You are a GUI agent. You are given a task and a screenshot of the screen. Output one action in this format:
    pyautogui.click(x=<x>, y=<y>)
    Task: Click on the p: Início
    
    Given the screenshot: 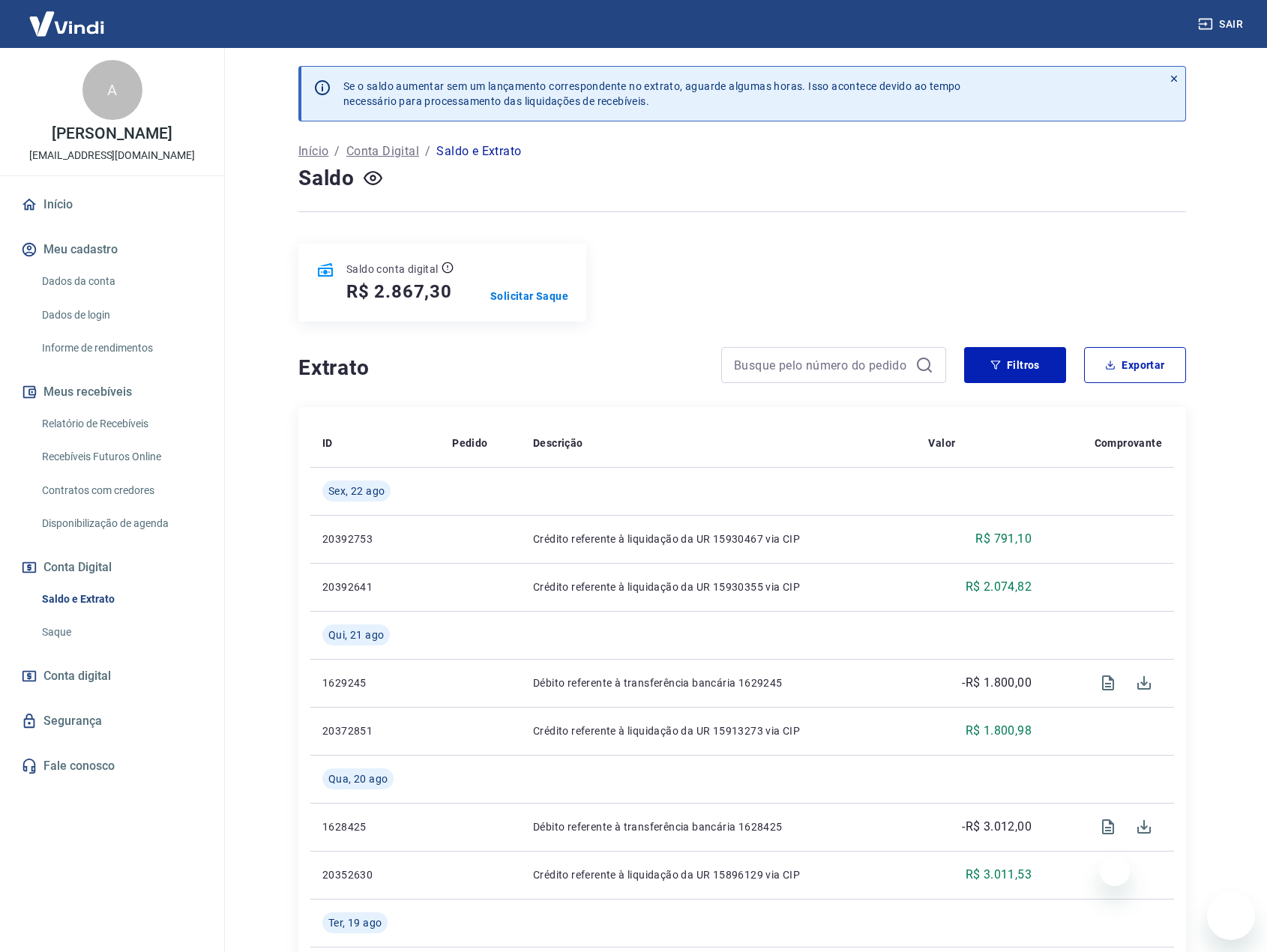 What is the action you would take?
    pyautogui.click(x=313, y=151)
    